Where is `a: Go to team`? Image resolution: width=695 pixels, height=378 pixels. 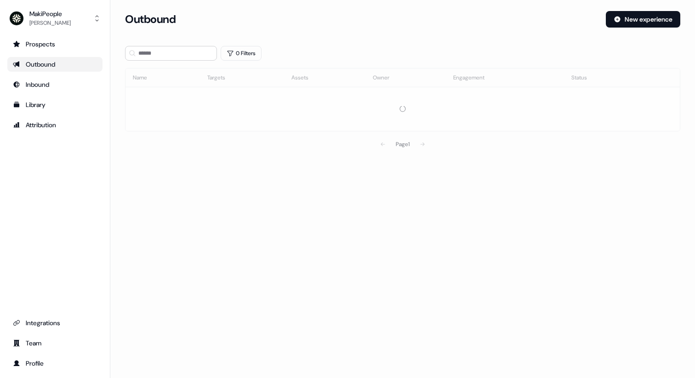 a: Go to team is located at coordinates (55, 344).